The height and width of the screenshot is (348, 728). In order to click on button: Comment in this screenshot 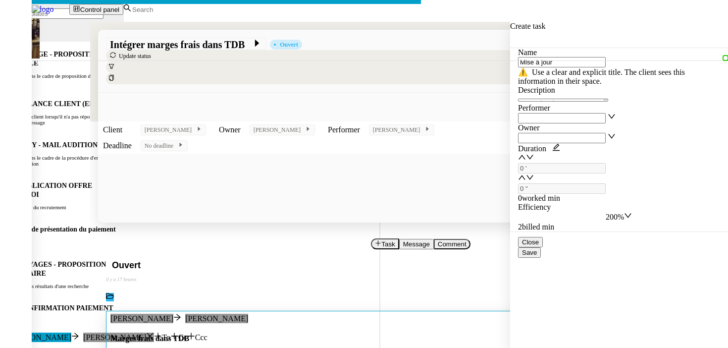, I will do `click(452, 244)`.